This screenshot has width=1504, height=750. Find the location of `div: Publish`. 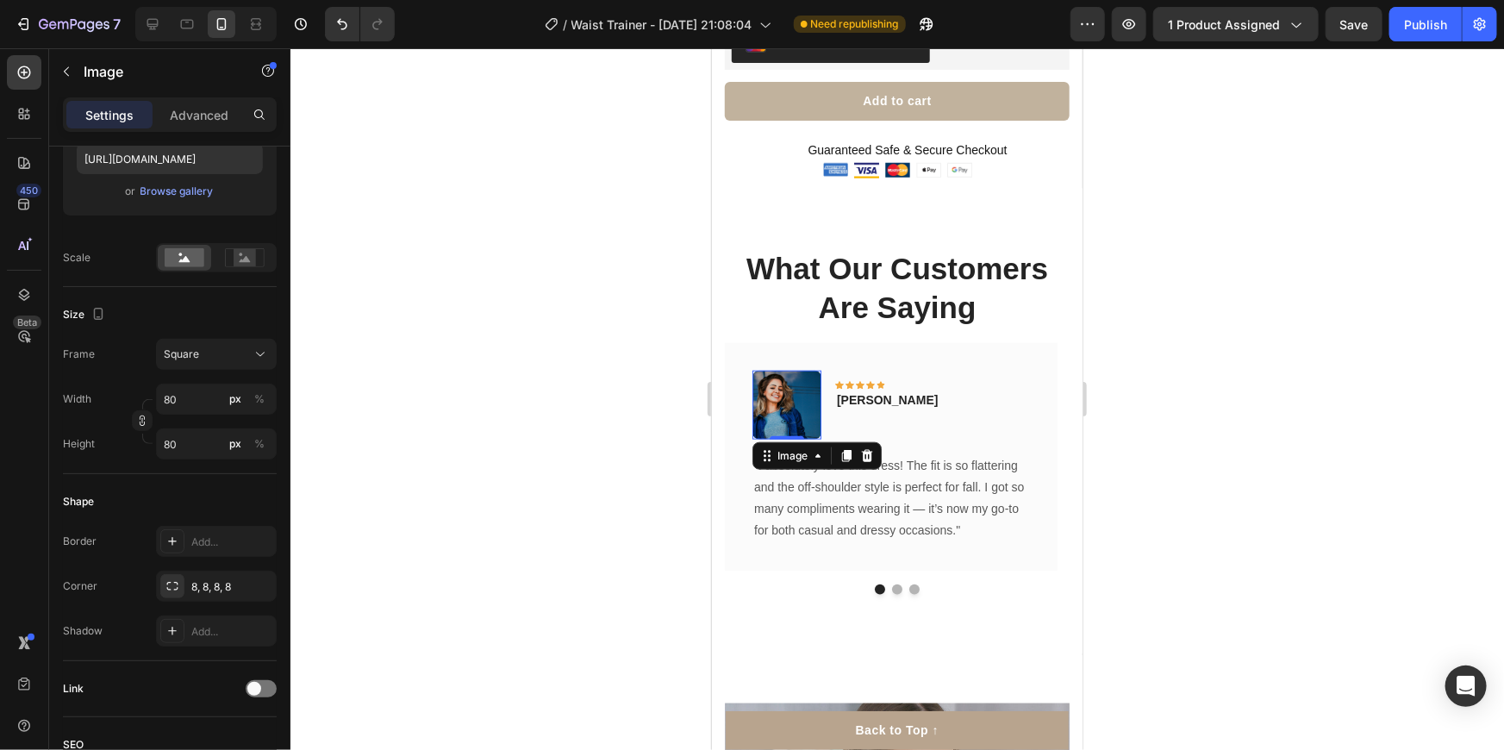

div: Publish is located at coordinates (1426, 24).